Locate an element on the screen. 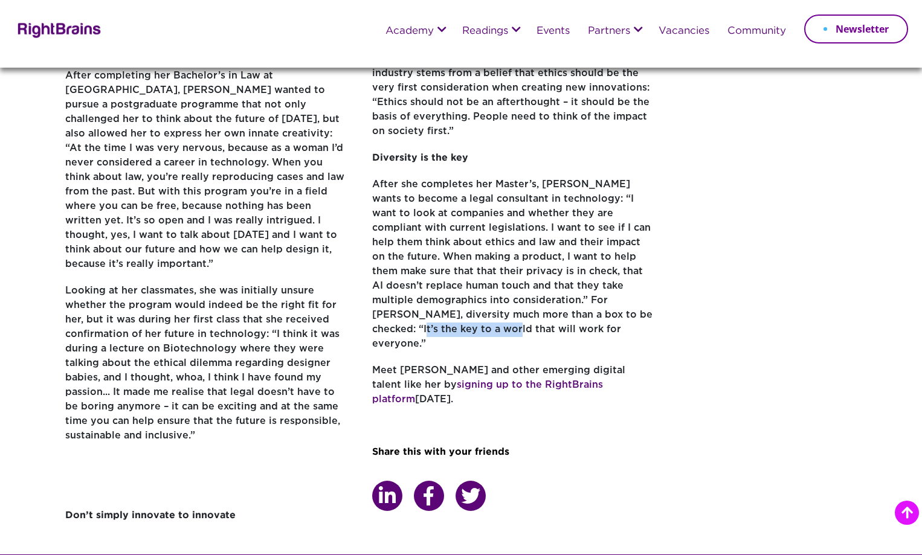 Image resolution: width=922 pixels, height=555 pixels. span: Share this with your friends is located at coordinates (440, 452).